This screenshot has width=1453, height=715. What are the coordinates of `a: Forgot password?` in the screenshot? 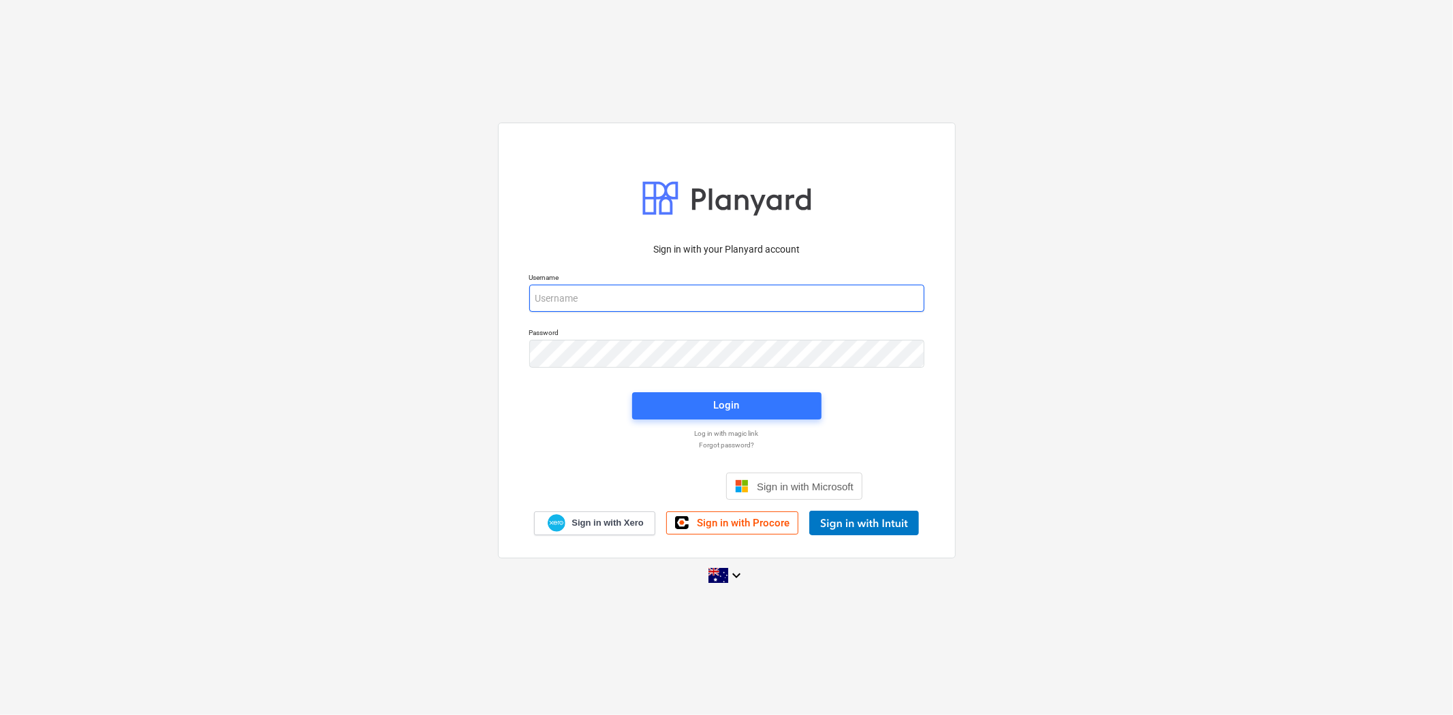 It's located at (727, 445).